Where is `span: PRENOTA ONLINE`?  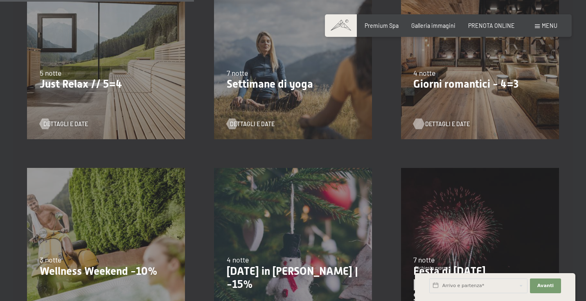 span: PRENOTA ONLINE is located at coordinates (491, 25).